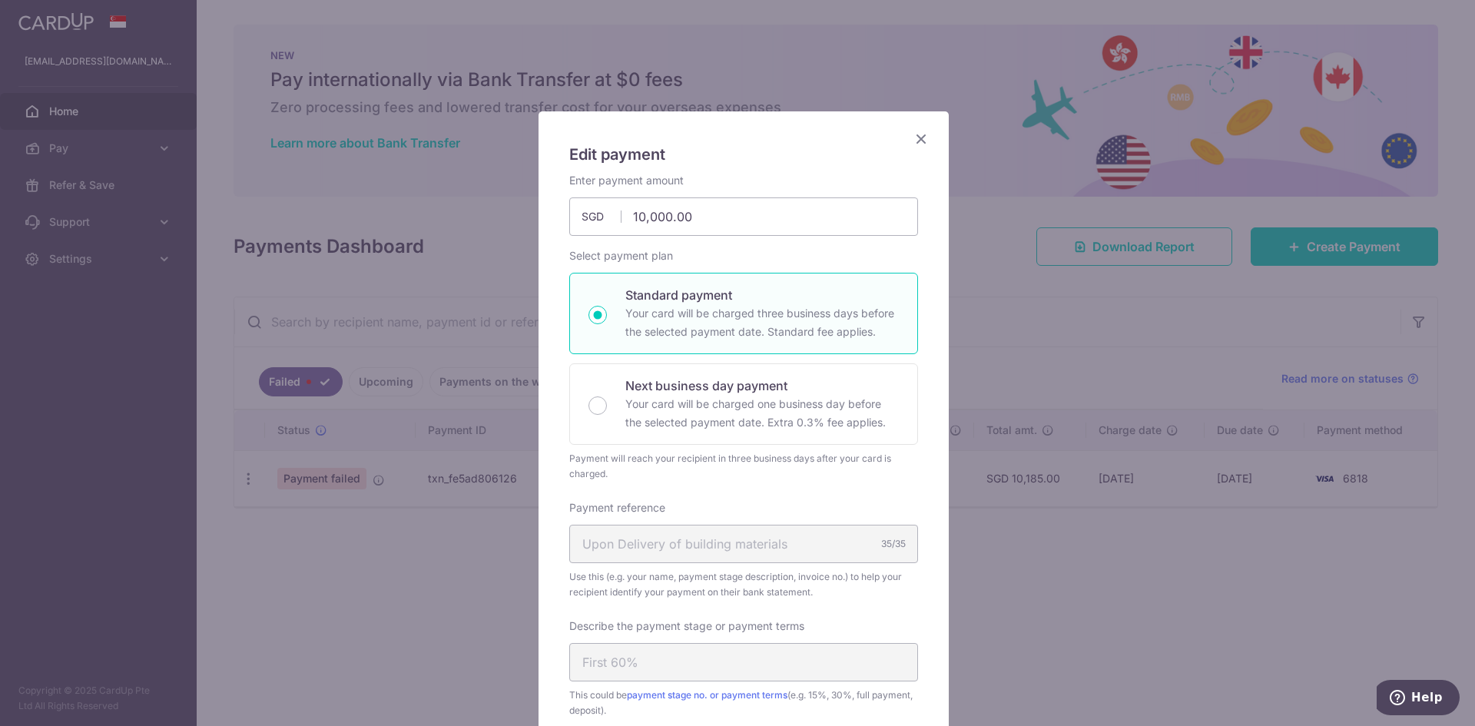 The image size is (1475, 726). I want to click on span: This could be (e.g. 15%, 30%, full payment, deposit)., so click(744, 703).